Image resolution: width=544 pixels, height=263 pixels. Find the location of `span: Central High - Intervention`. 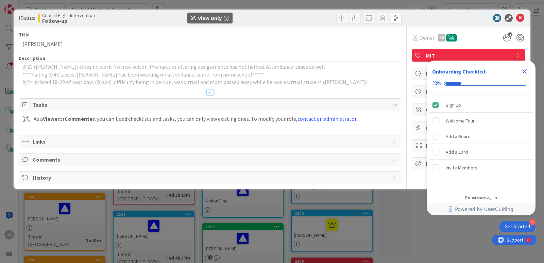

span: Central High - Intervention is located at coordinates (68, 15).